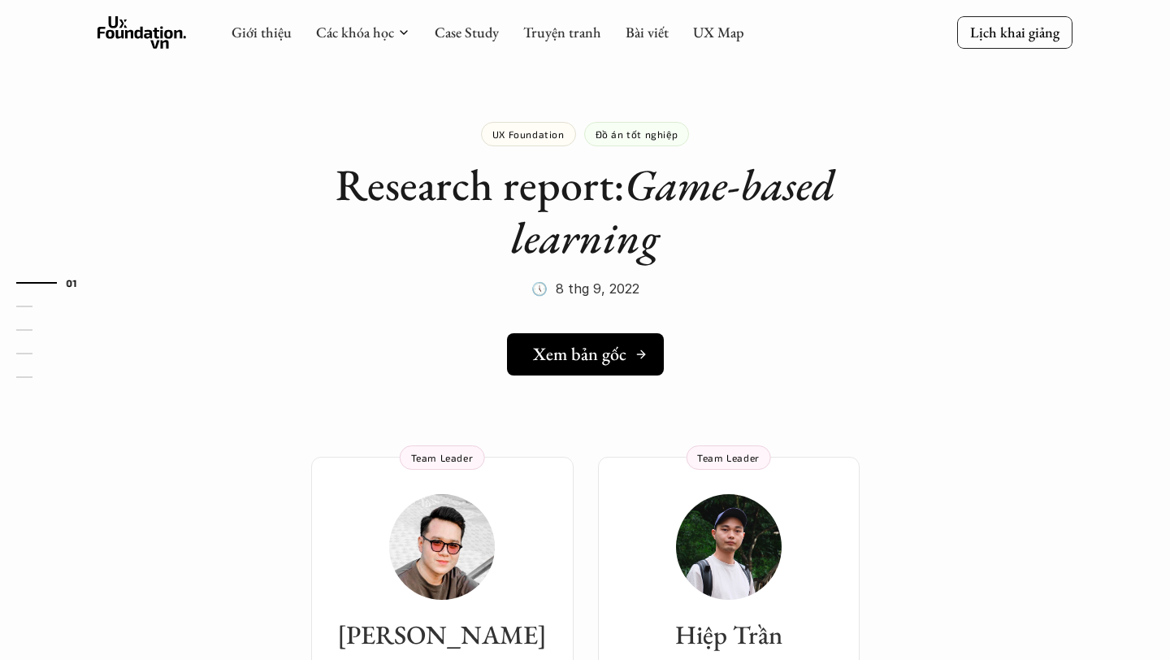 This screenshot has height=660, width=1170. Describe the element at coordinates (466, 32) in the screenshot. I see `a: Case Study` at that location.